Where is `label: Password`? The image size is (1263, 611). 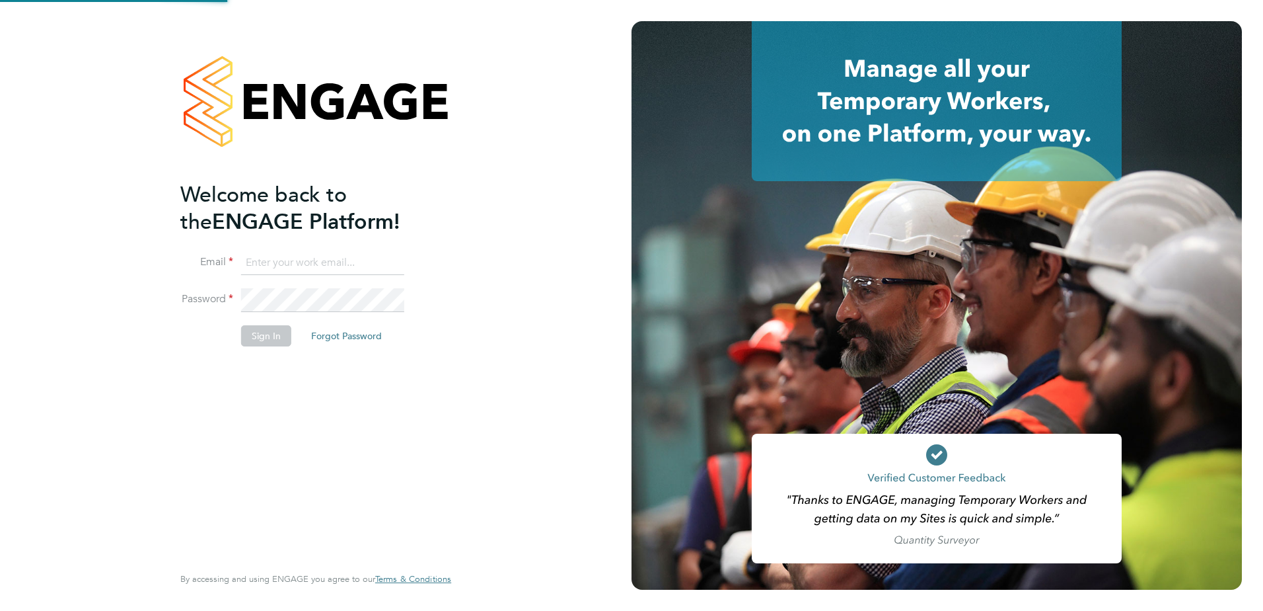
label: Password is located at coordinates (207, 299).